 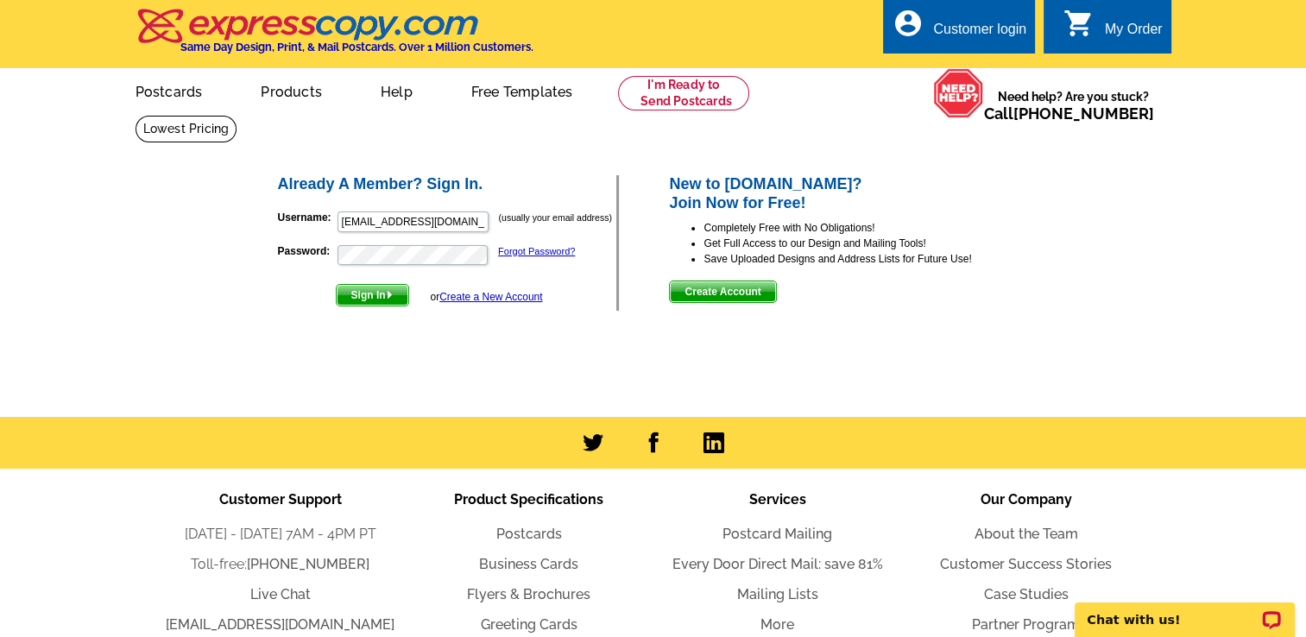 I want to click on a: About the Team, so click(x=1026, y=534).